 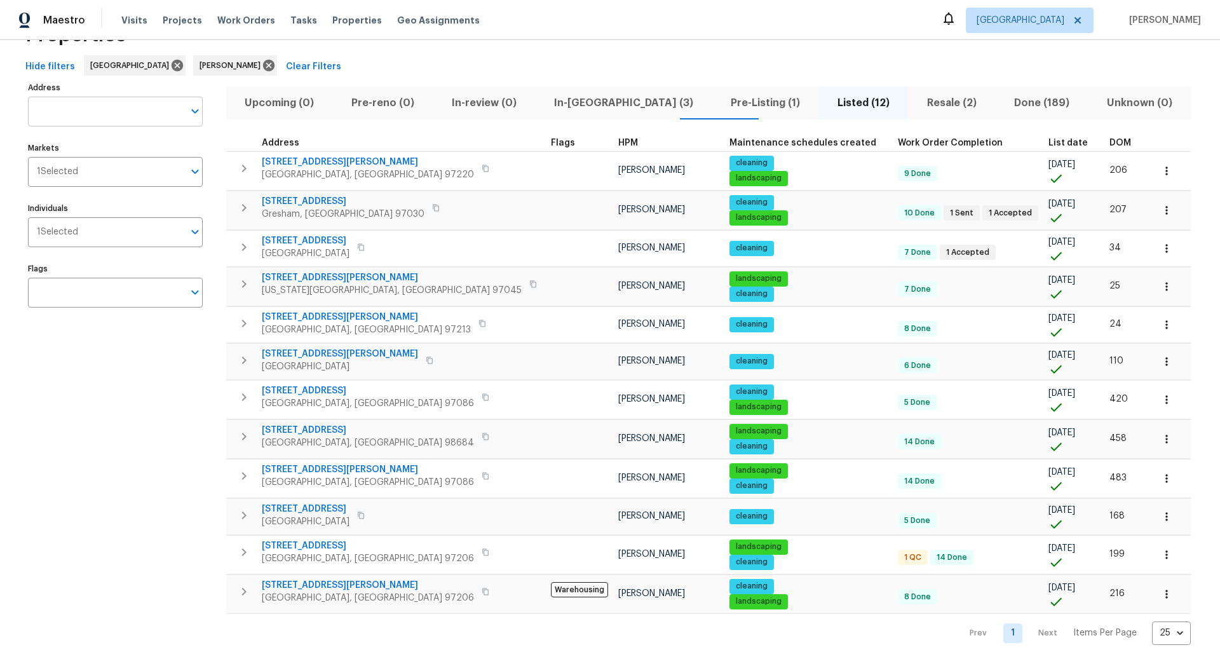 I want to click on span: Hide filters, so click(x=50, y=67).